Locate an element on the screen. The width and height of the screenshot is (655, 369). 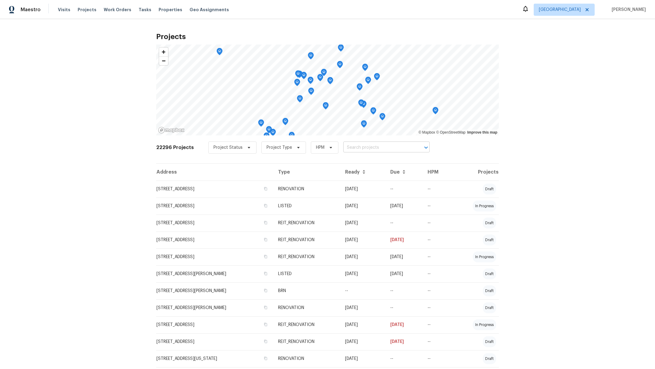
th: HPM is located at coordinates (438, 172).